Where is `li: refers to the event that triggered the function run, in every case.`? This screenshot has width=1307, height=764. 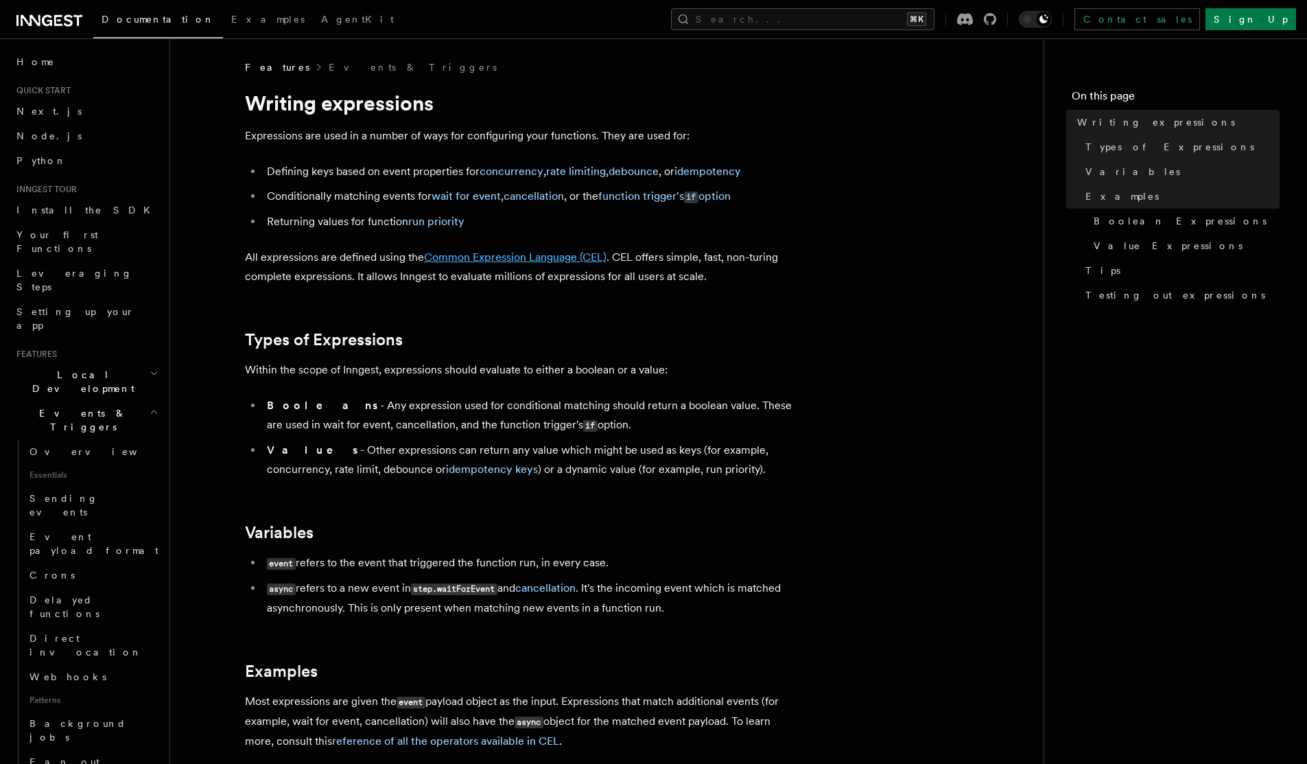
li: refers to the event that triggered the function run, in every case. is located at coordinates (528, 563).